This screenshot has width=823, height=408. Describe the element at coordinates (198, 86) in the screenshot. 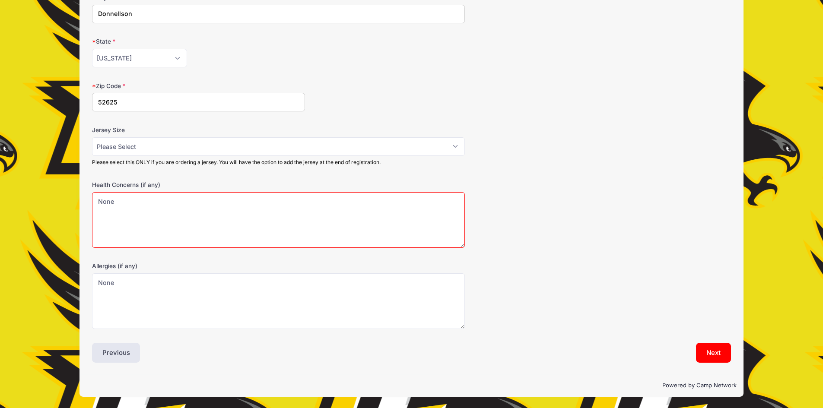

I see `label: Zip Code` at that location.